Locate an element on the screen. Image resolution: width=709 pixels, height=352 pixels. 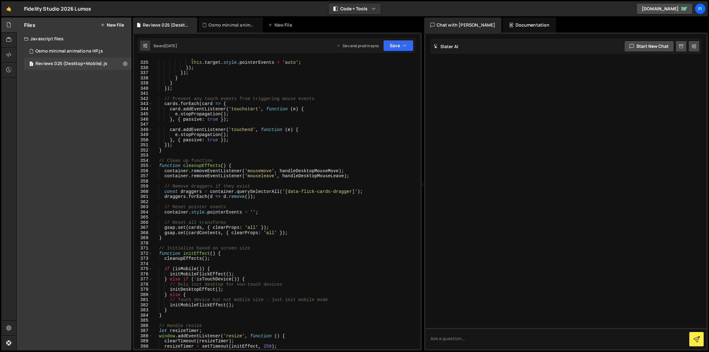
div: 390 is located at coordinates (143, 347).